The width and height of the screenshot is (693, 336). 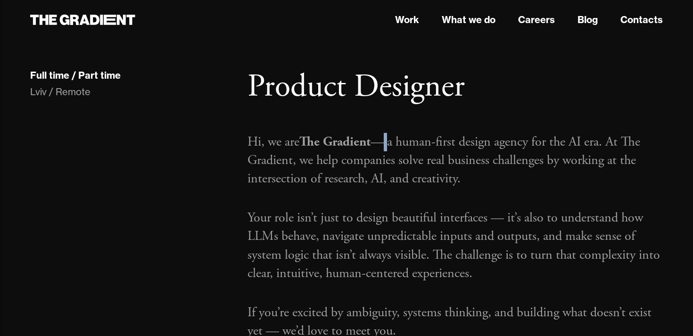 What do you see at coordinates (455, 246) in the screenshot?
I see `p: Your role isn’t just to design beautiful interfaces — it’s also to understand how LLMs behave, na...` at bounding box center [455, 246].